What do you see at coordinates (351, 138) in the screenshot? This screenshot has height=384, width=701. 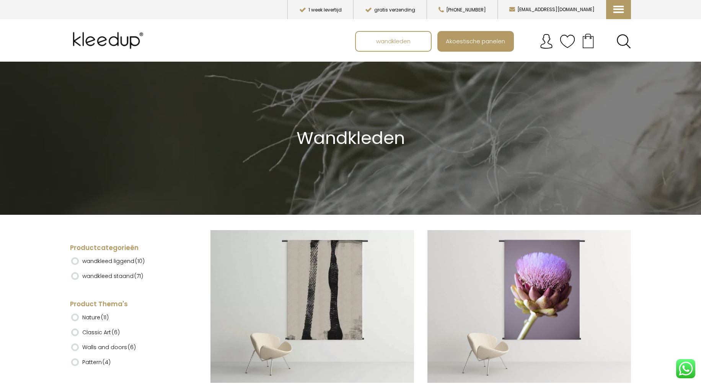 I see `span: Wandkleden` at bounding box center [351, 138].